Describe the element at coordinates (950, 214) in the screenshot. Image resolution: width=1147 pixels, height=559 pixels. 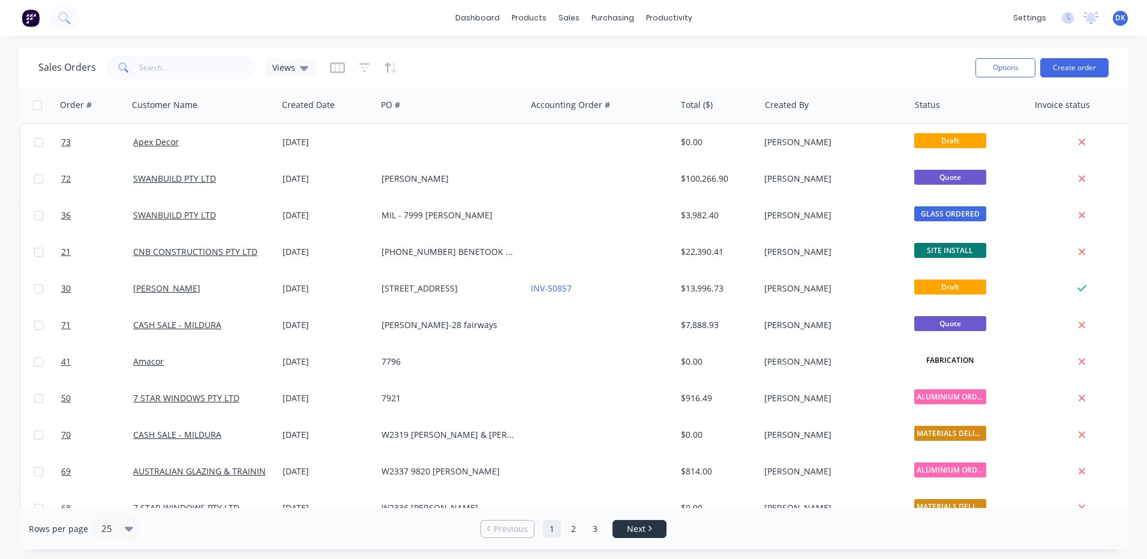
I see `span: GLASS ORDERED` at that location.